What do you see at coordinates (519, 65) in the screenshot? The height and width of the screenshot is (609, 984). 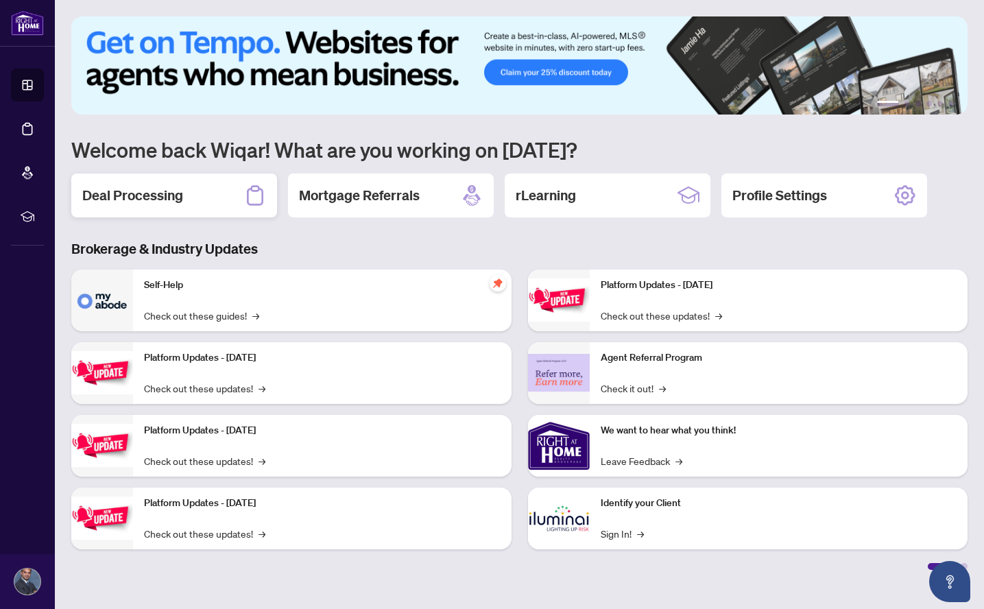 I see `img: Slide 0` at bounding box center [519, 65].